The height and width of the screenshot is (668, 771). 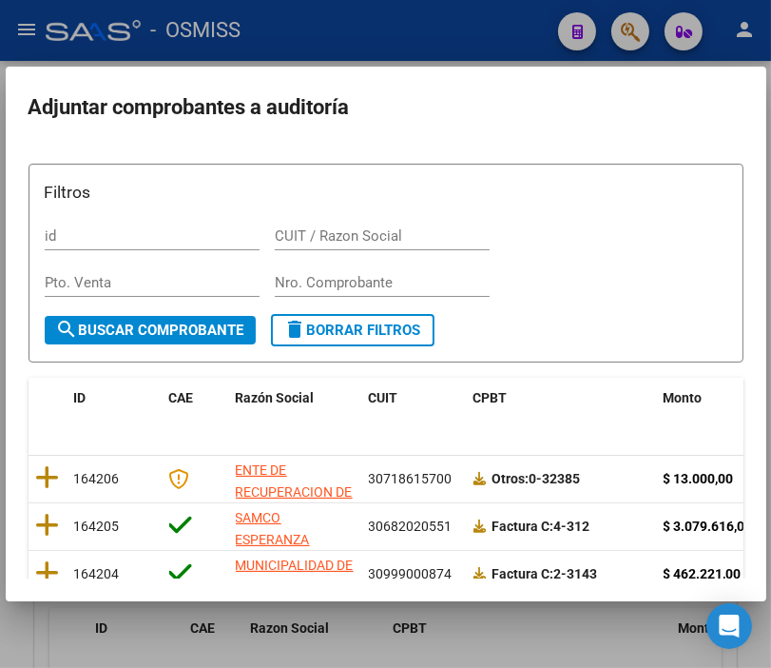 I want to click on strong: $ 3.079.616,00, so click(x=709, y=526).